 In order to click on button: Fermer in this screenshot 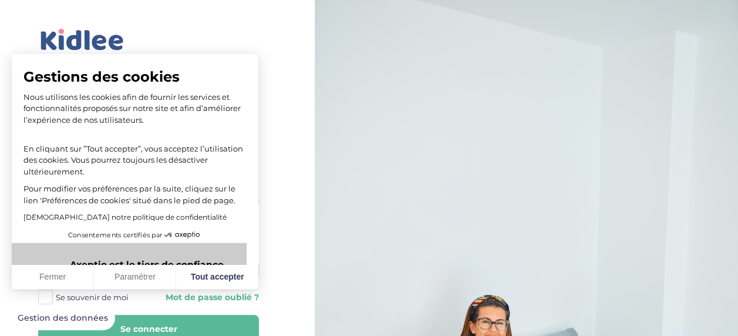, I will do `click(53, 277)`.